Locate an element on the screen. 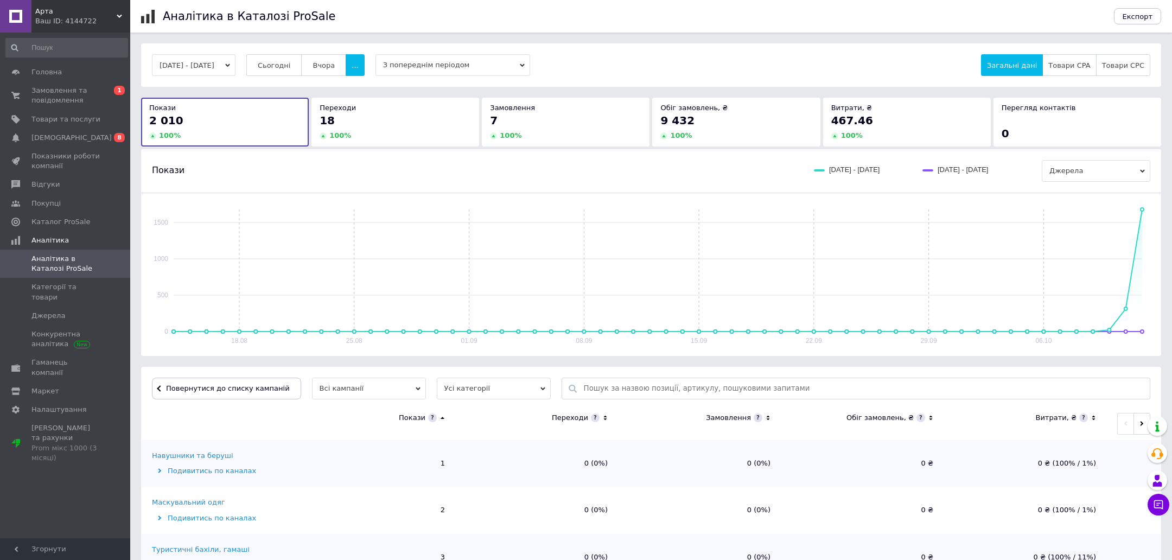 The image size is (1172, 560). span: Категорії та товари is located at coordinates (66, 292).